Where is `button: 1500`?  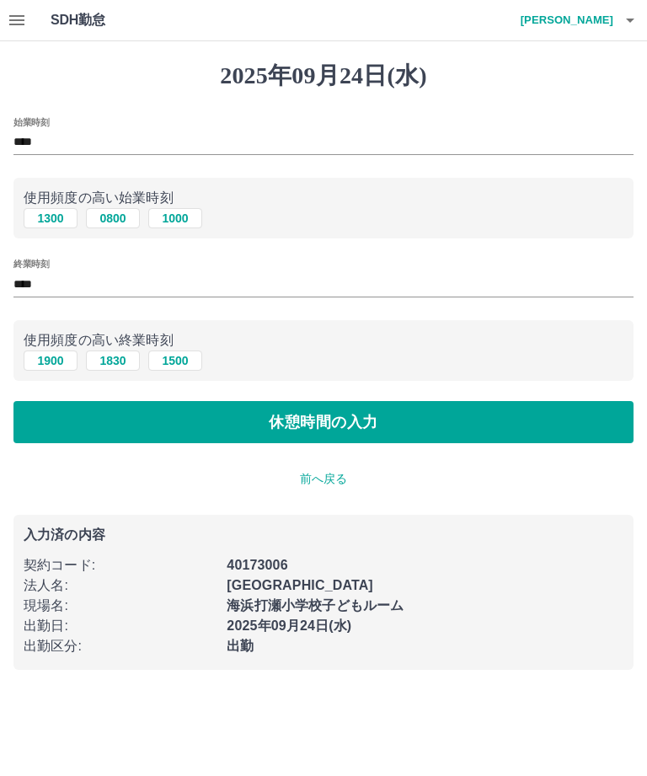
button: 1500 is located at coordinates (175, 360).